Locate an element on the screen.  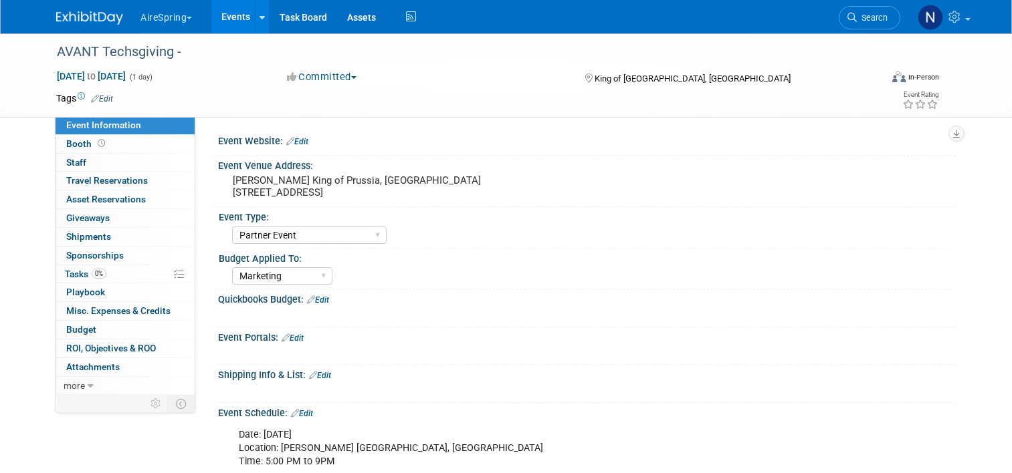
span: Booth is located at coordinates (87, 144).